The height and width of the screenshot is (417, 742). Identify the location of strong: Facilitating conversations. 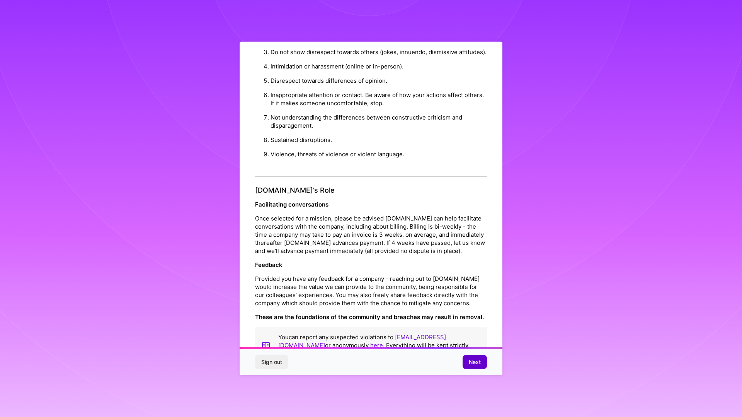
(292, 204).